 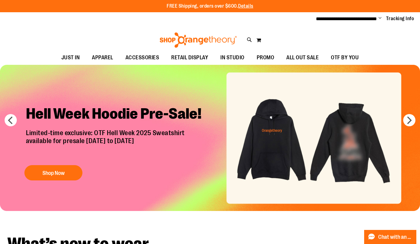 What do you see at coordinates (117, 114) in the screenshot?
I see `h2: Hell Week Hoodie Pre-Sale!` at bounding box center [117, 114].